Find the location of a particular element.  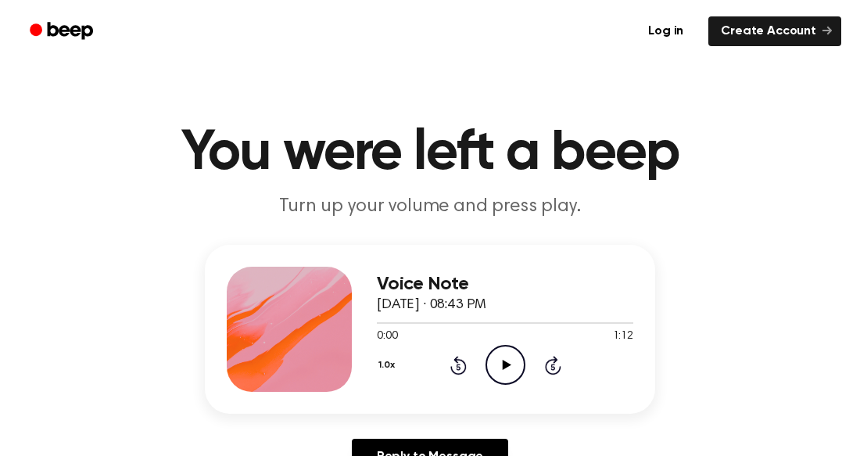

button: 1.0x is located at coordinates (389, 365).